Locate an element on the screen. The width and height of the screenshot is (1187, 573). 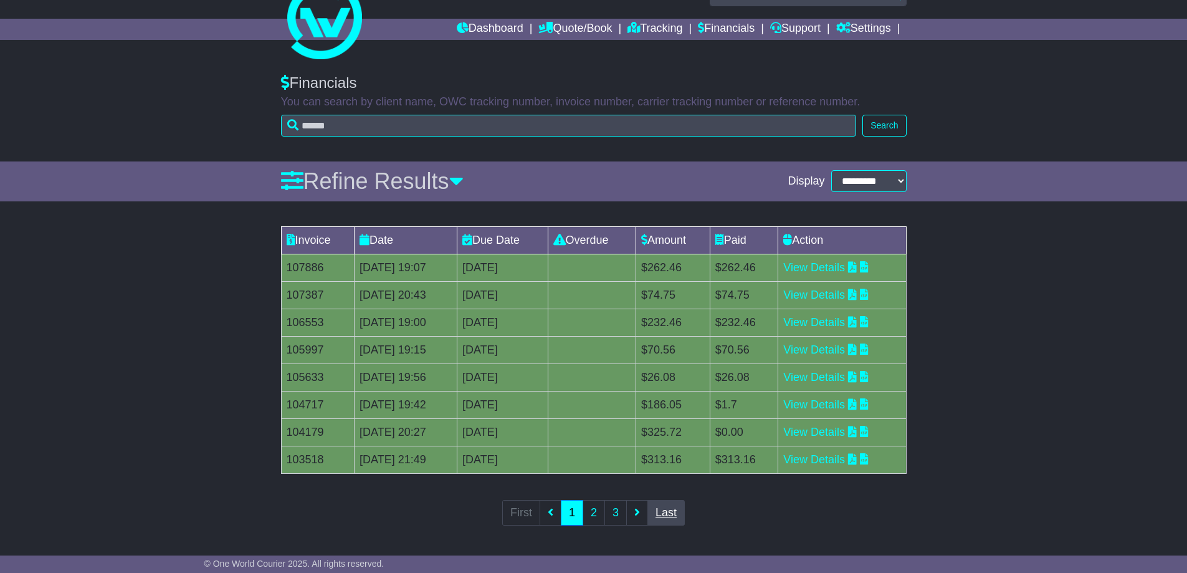
a: Dashboard is located at coordinates (490, 29).